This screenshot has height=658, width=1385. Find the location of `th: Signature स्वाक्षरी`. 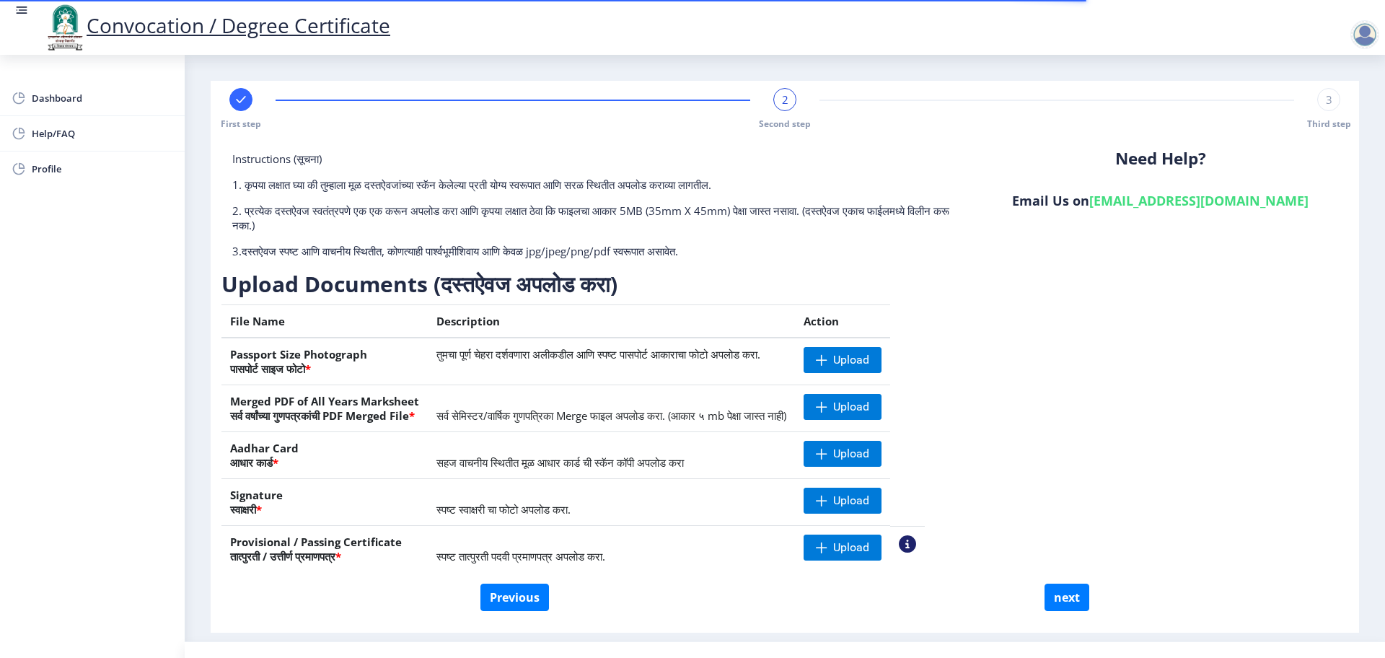

th: Signature स्वाक्षरी is located at coordinates (325, 502).